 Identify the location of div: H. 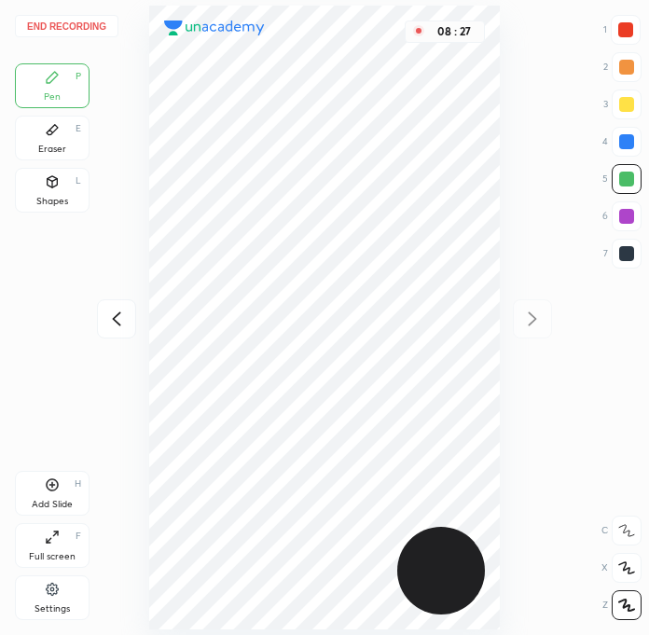
(77, 484).